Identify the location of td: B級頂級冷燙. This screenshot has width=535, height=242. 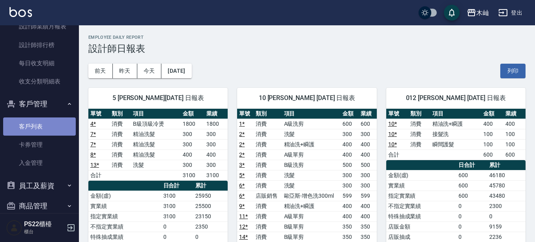
(156, 124).